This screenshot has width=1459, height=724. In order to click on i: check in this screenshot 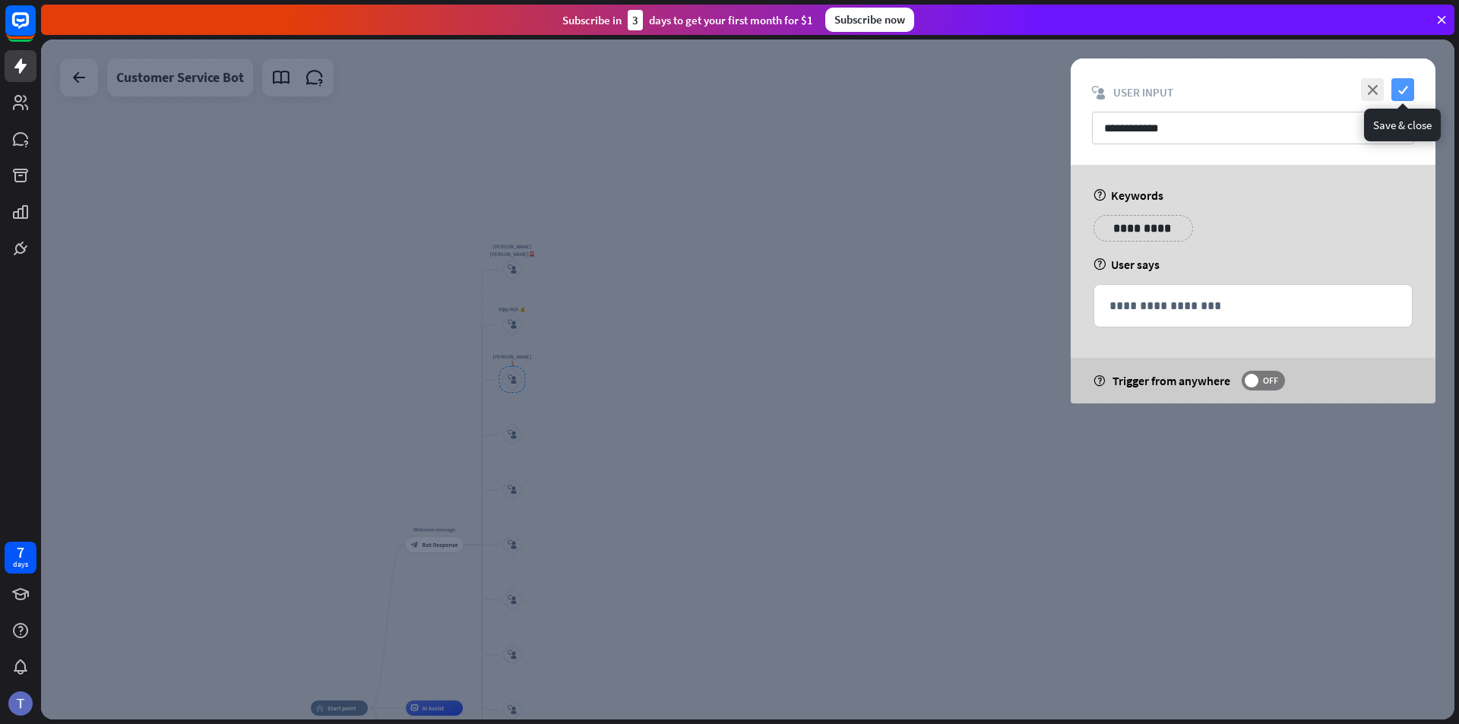, I will do `click(1403, 90)`.